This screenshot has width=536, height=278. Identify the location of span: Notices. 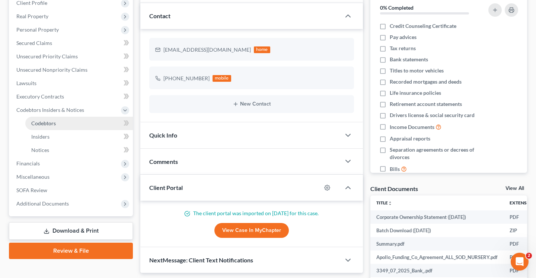
(40, 150).